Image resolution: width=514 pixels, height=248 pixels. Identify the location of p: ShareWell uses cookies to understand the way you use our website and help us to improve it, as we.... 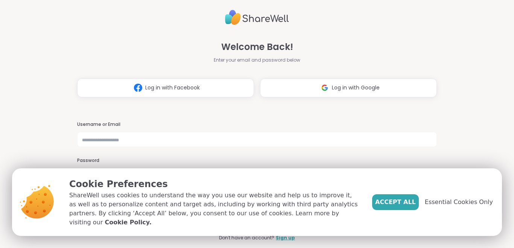
(215, 209).